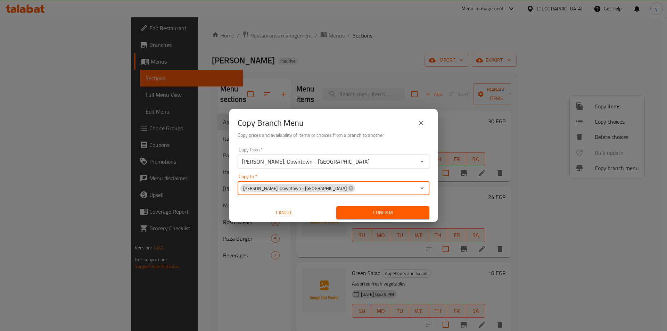 The width and height of the screenshot is (667, 331). Describe the element at coordinates (383, 213) in the screenshot. I see `span: Confirm` at that location.